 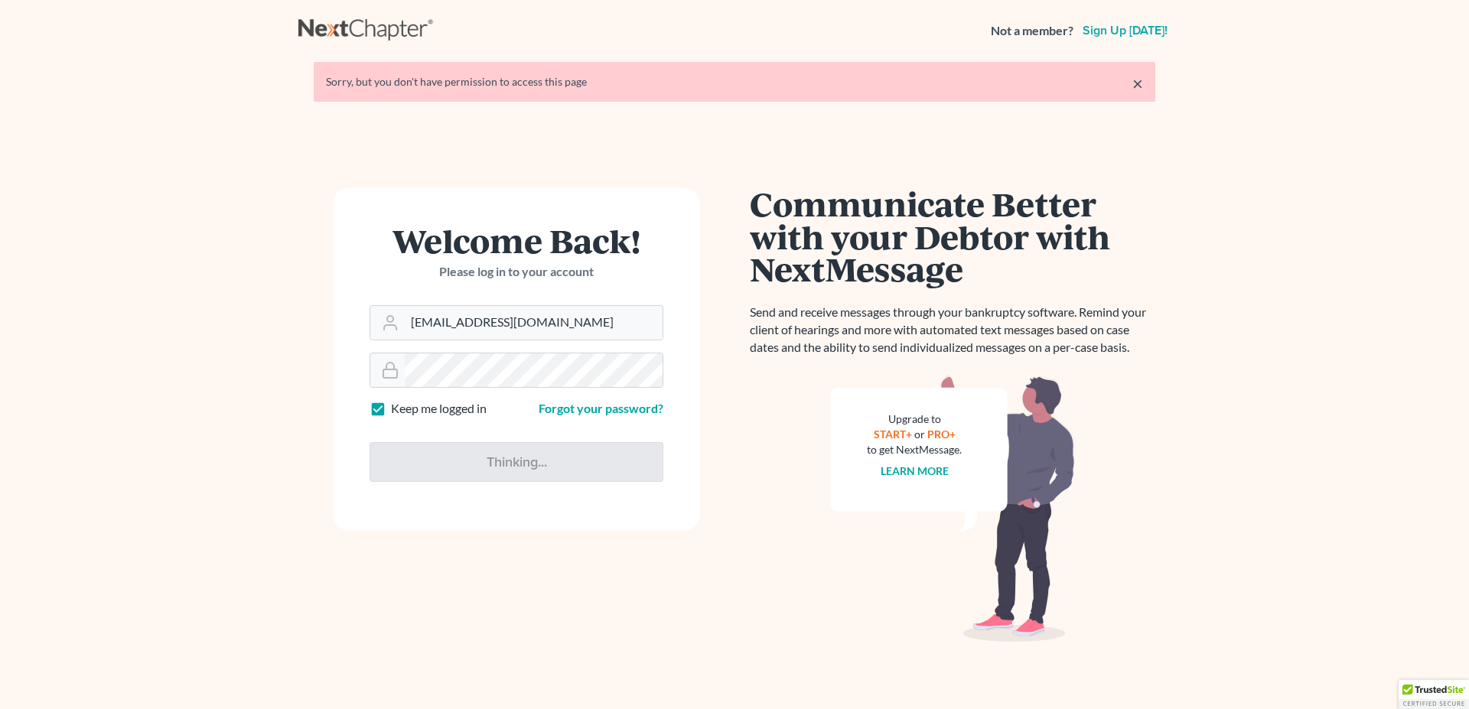 I want to click on a: PRO+, so click(x=941, y=434).